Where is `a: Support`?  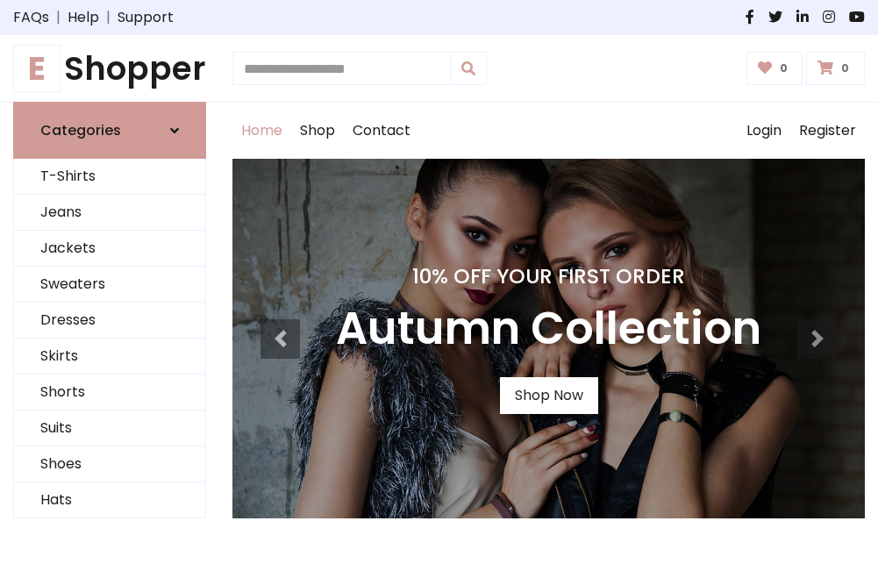 a: Support is located at coordinates (146, 18).